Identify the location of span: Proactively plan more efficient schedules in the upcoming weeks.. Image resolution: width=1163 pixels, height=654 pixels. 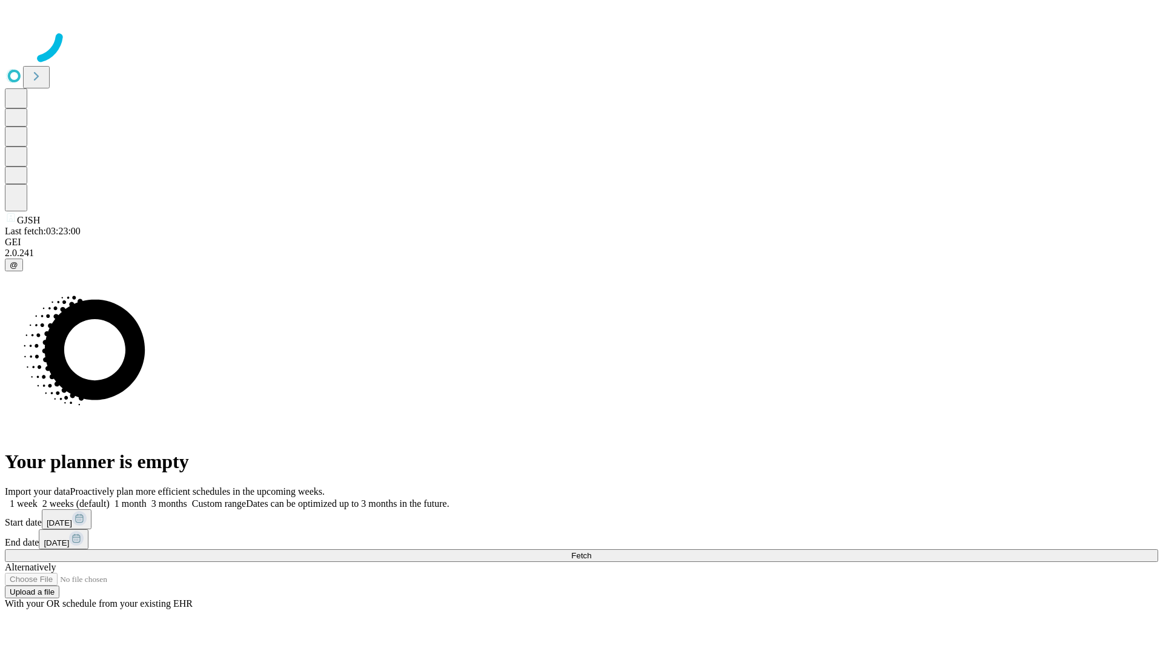
(197, 491).